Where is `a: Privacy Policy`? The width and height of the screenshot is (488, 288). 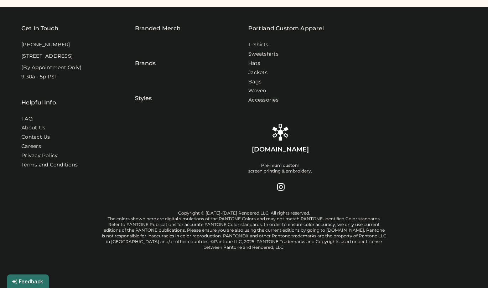 a: Privacy Policy is located at coordinates (40, 156).